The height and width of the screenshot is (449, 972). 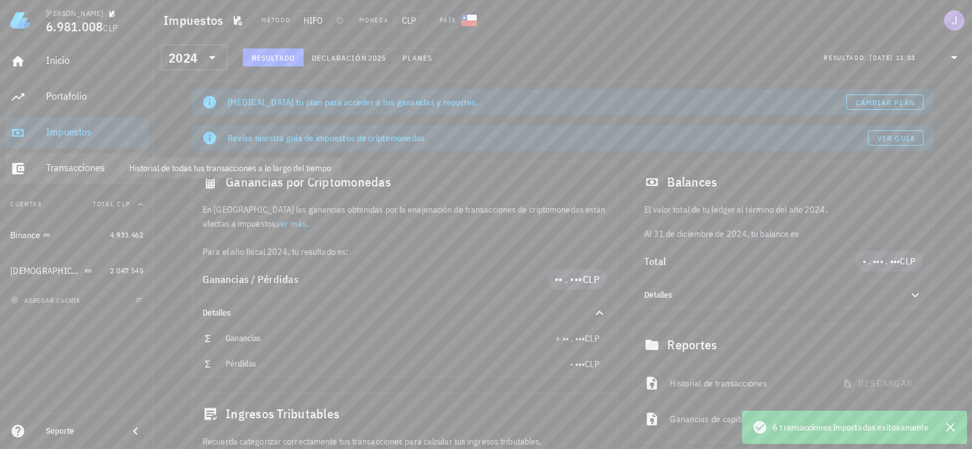 I want to click on span: Total CLP, so click(x=111, y=204).